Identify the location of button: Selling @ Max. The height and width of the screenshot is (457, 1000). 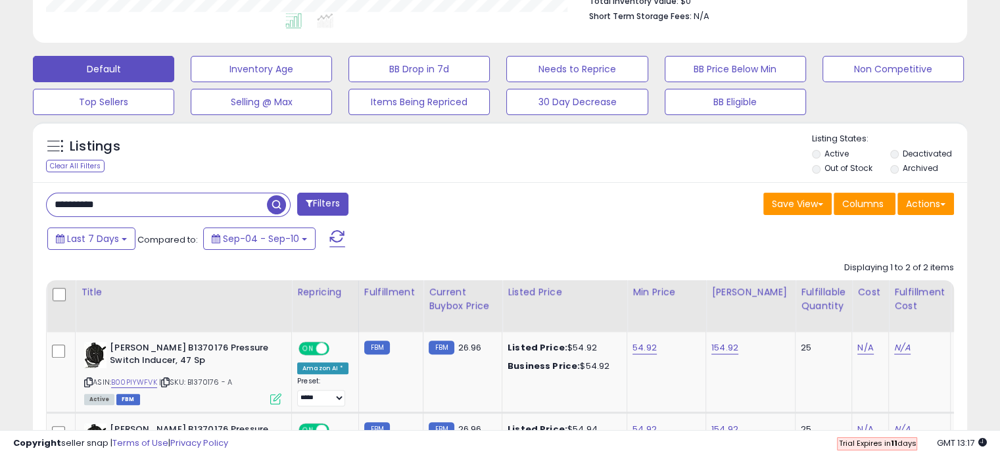
(261, 102).